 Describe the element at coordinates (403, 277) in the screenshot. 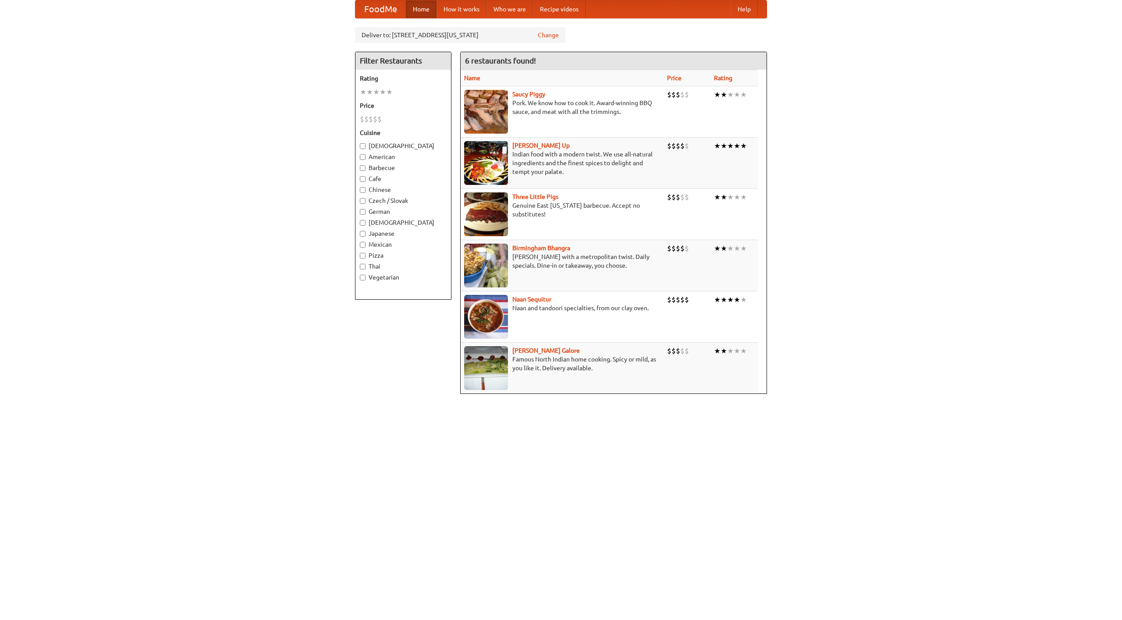

I see `label: Vegetarian` at that location.